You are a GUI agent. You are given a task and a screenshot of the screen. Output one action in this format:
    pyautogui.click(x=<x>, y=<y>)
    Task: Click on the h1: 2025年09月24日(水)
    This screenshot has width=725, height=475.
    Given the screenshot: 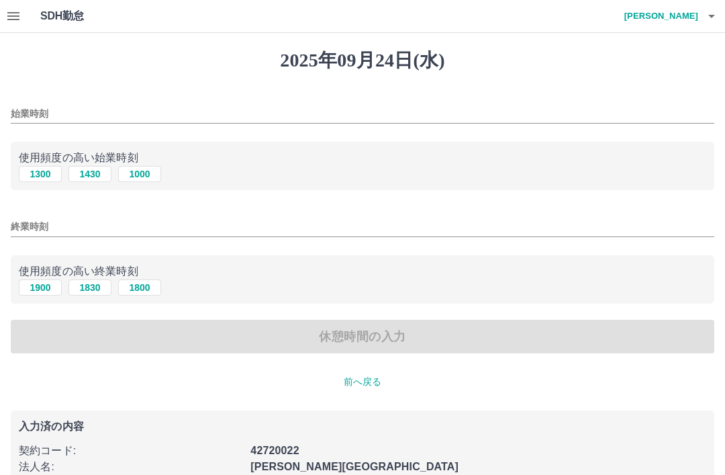 What is the action you would take?
    pyautogui.click(x=362, y=60)
    